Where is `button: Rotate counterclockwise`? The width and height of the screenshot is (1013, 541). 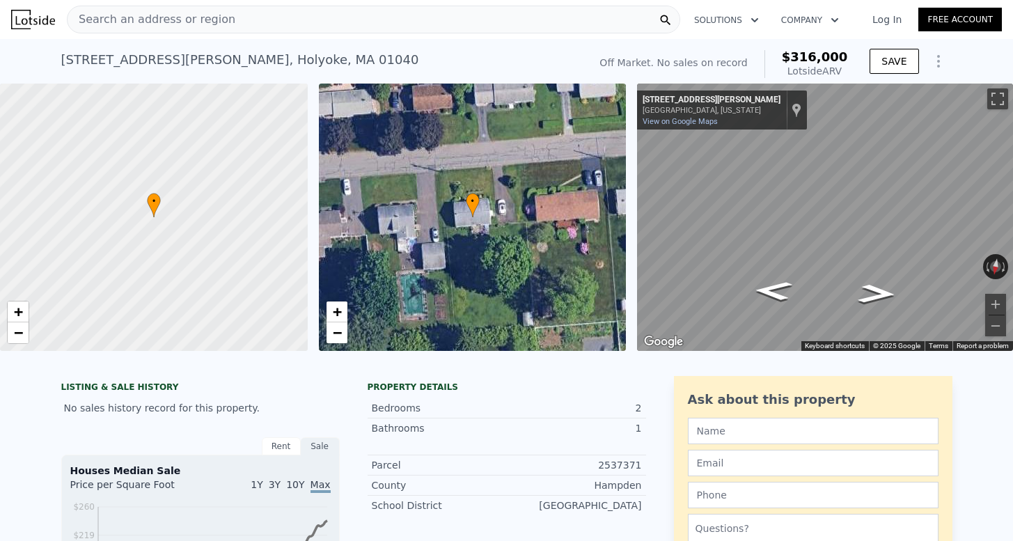
button: Rotate counterclockwise is located at coordinates (987, 267).